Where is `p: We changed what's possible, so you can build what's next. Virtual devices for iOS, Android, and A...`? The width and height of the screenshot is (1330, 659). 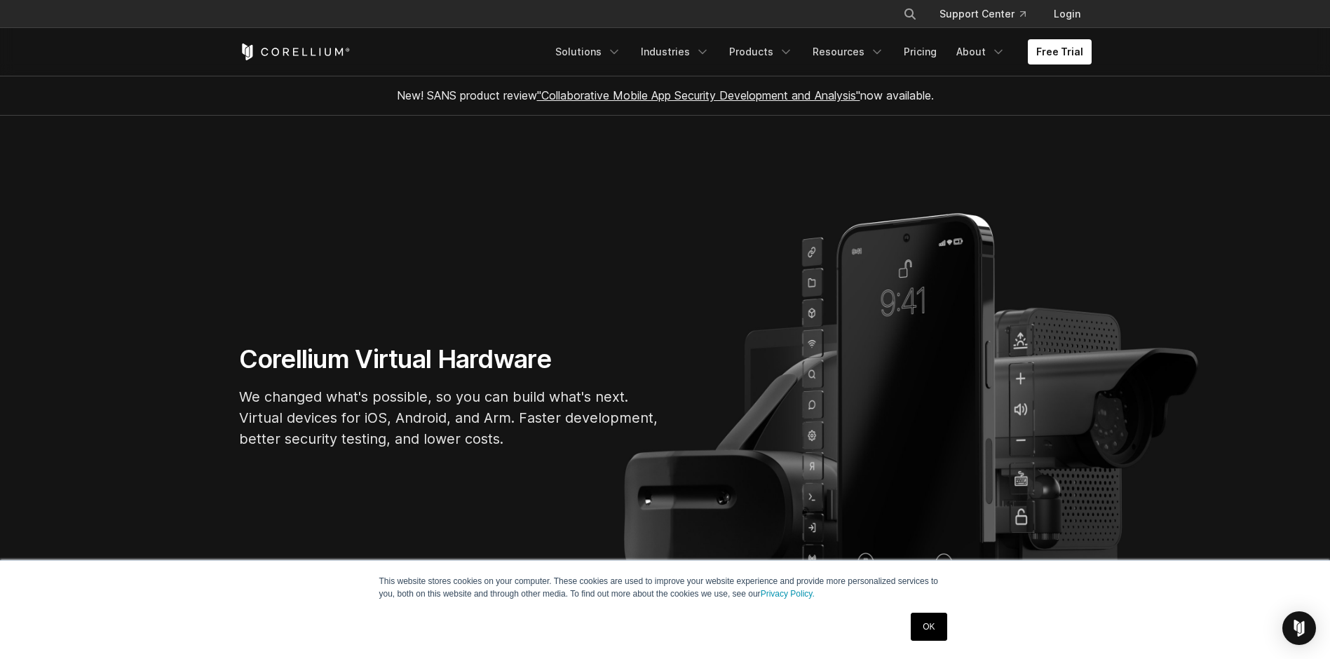
p: We changed what's possible, so you can build what's next. Virtual devices for iOS, Android, and A... is located at coordinates (449, 418).